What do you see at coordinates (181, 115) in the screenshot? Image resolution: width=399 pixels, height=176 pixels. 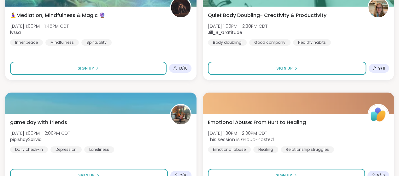 I see `img: pipishay2olivia` at bounding box center [181, 115].